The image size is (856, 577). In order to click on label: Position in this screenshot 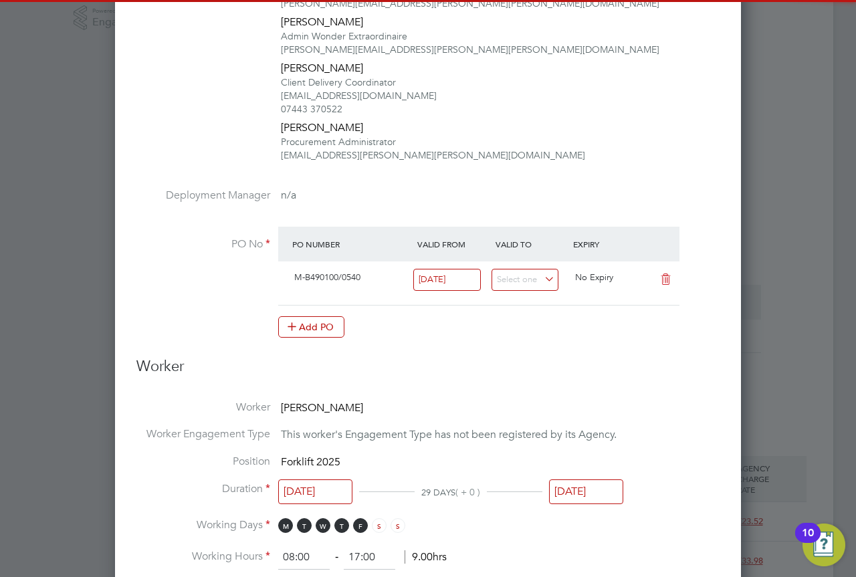, I will do `click(203, 462)`.